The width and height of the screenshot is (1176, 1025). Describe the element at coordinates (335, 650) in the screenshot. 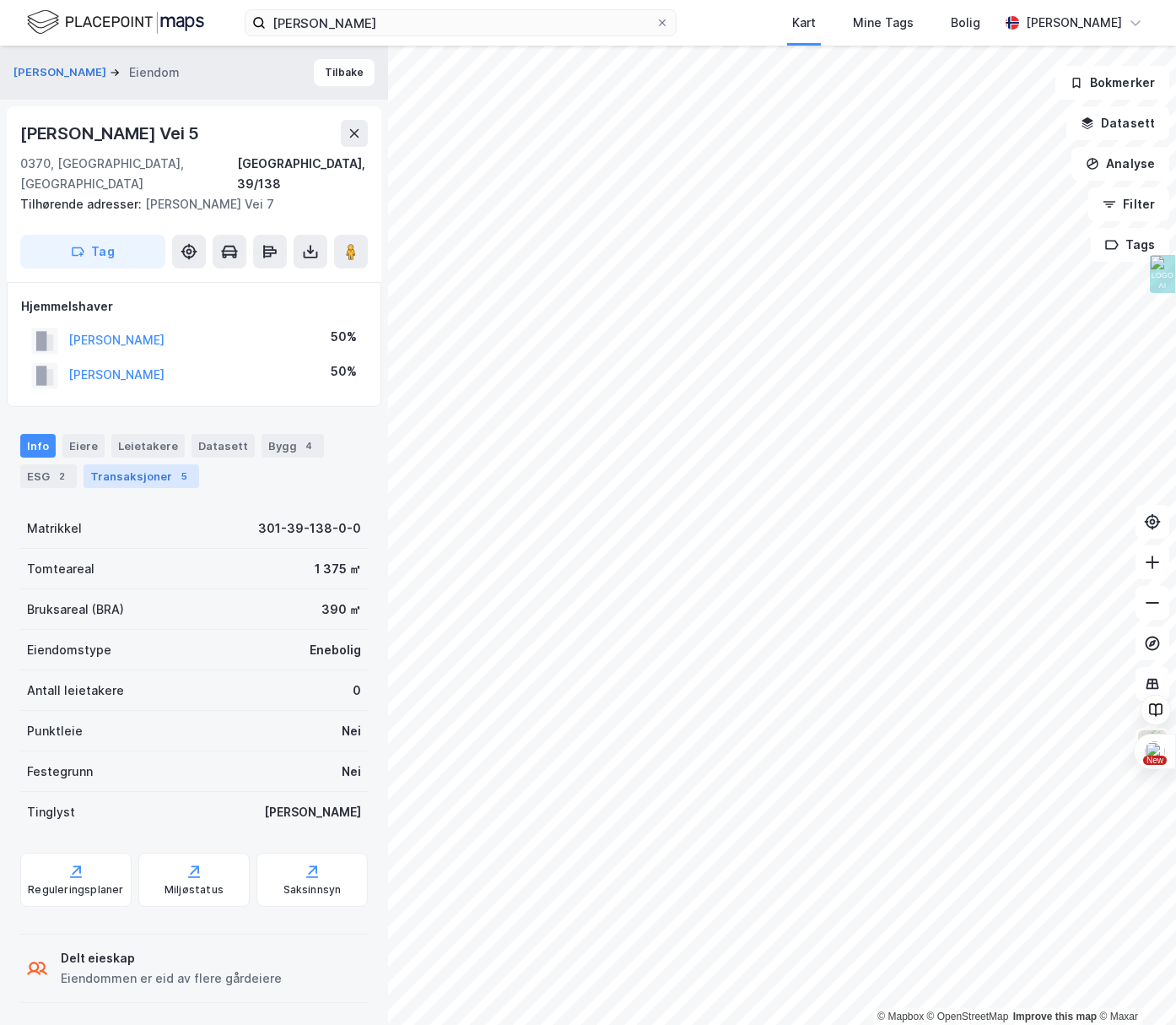

I see `div: Enebolig` at that location.